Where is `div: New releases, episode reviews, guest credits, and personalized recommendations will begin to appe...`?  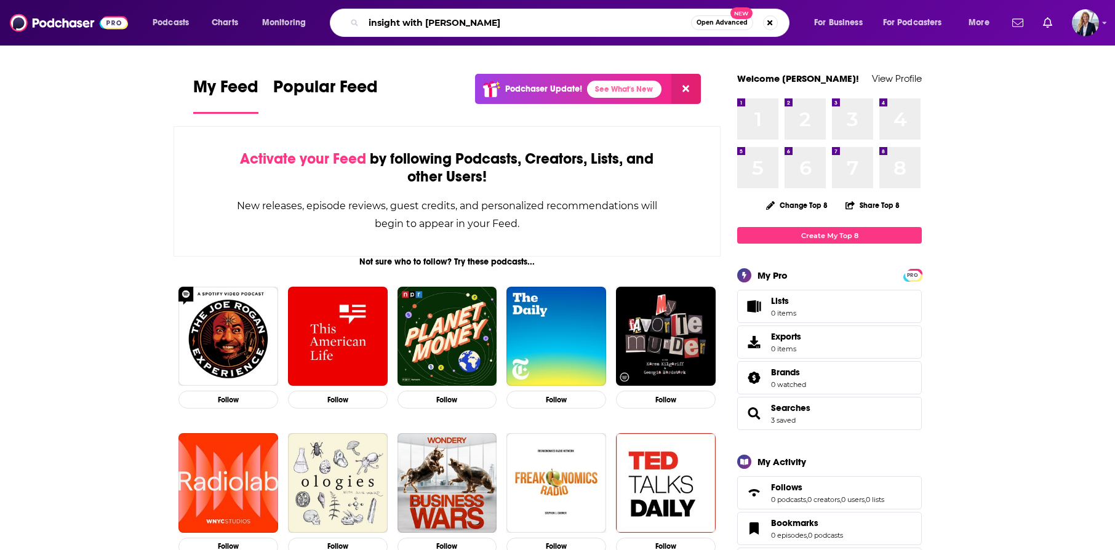
div: New releases, episode reviews, guest credits, and personalized recommendations will begin to appe... is located at coordinates (447, 215).